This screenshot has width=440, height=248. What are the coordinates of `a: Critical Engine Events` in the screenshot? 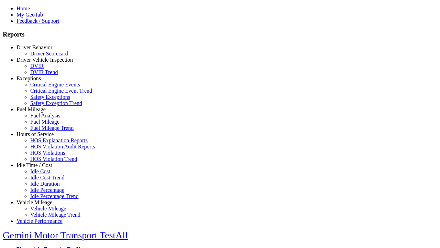 It's located at (55, 84).